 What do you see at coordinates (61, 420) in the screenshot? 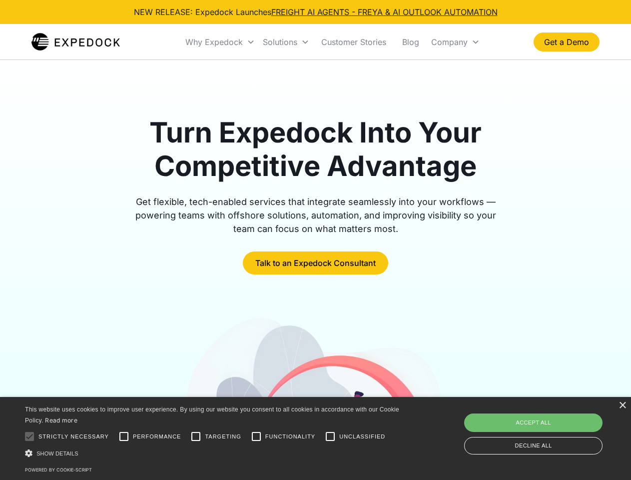
I see `a: Read more` at bounding box center [61, 420].